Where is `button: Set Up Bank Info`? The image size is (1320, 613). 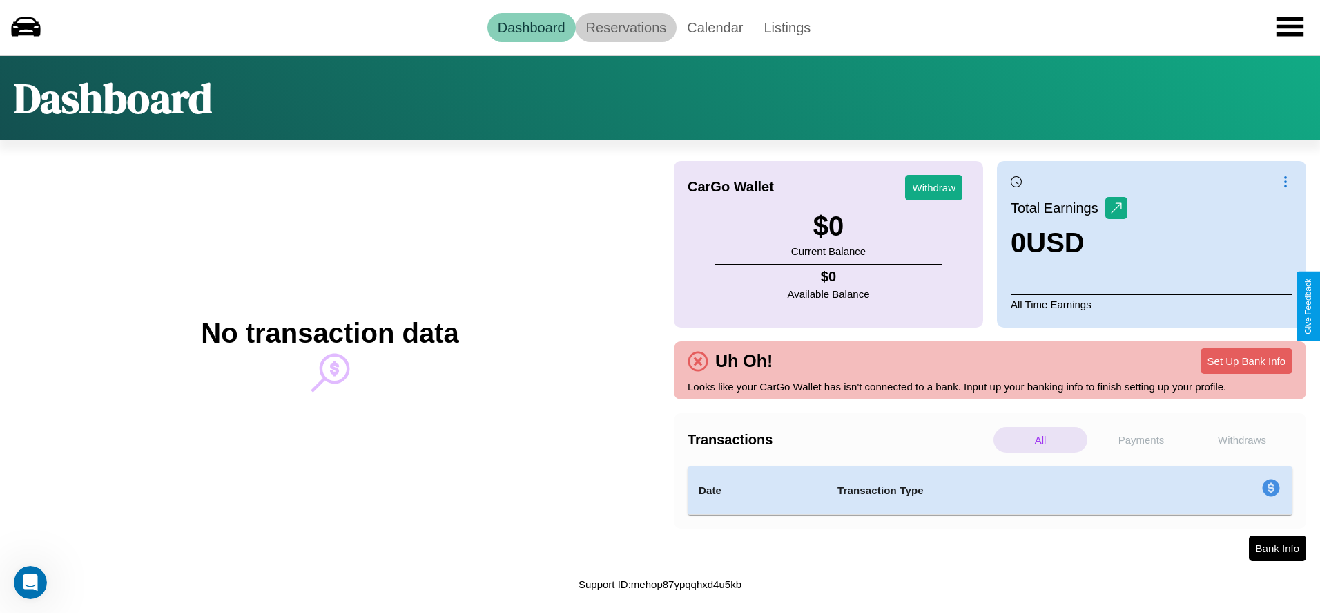
button: Set Up Bank Info is located at coordinates (1247, 360).